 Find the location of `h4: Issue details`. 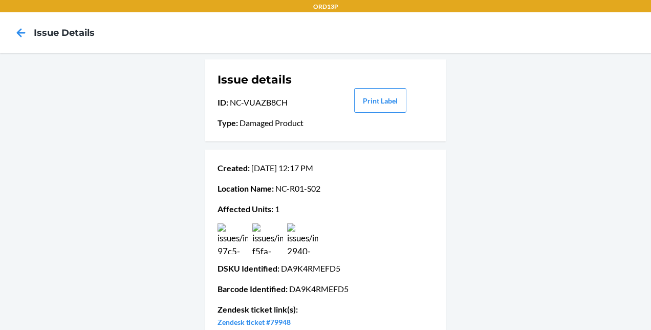

h4: Issue details is located at coordinates (64, 33).